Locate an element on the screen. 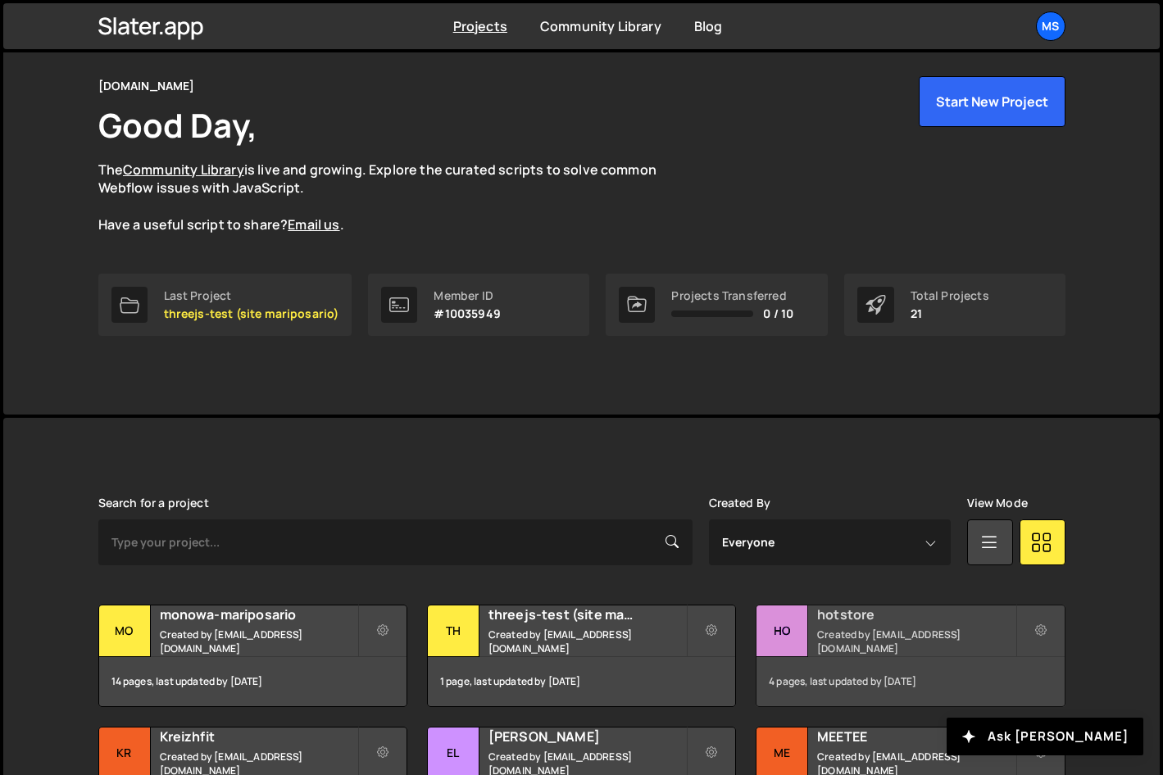 The width and height of the screenshot is (1163, 775). div: th is located at coordinates (453, 631).